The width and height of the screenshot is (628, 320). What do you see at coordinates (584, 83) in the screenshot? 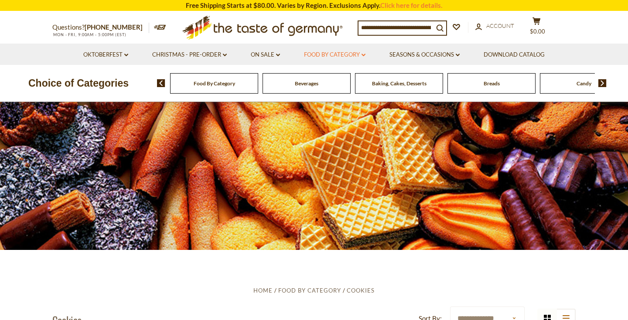
I see `a: Candy` at bounding box center [584, 83].